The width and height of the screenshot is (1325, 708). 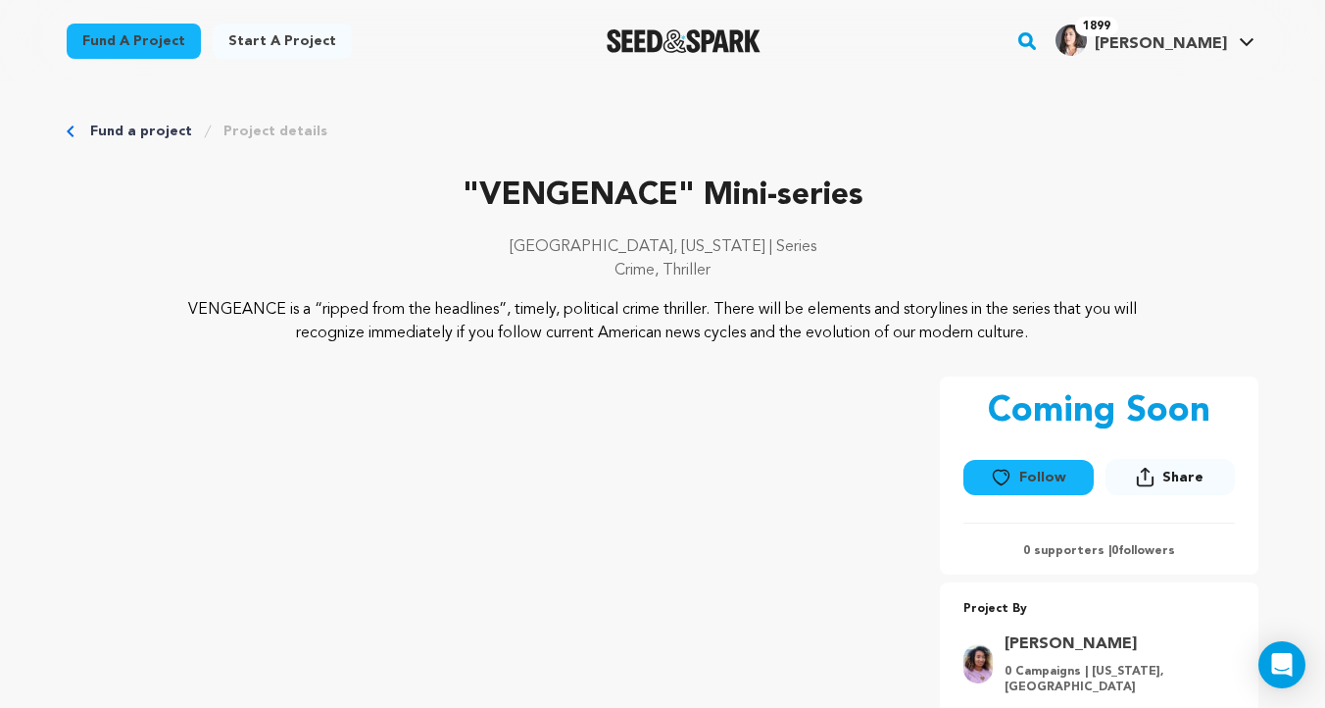 What do you see at coordinates (1099, 412) in the screenshot?
I see `p: Coming Soon` at bounding box center [1099, 412].